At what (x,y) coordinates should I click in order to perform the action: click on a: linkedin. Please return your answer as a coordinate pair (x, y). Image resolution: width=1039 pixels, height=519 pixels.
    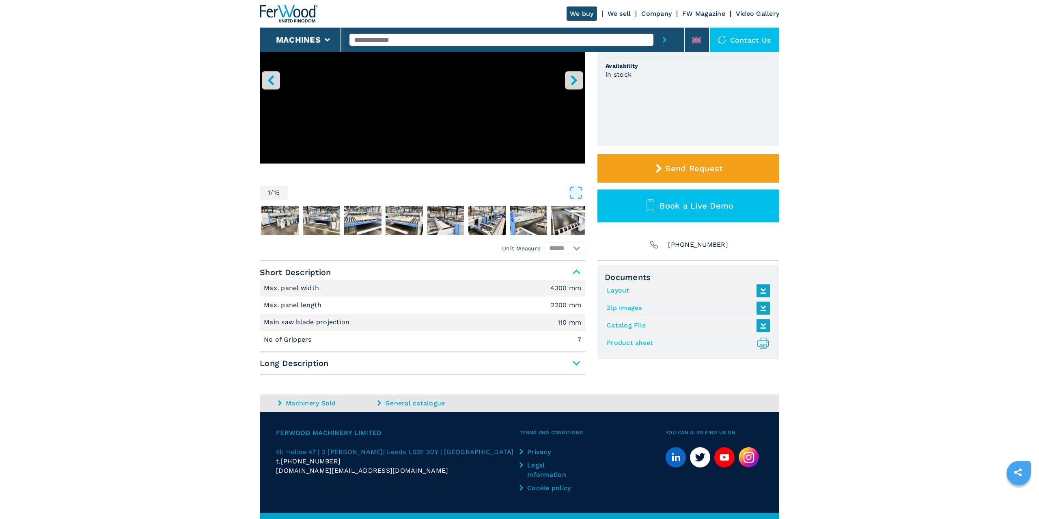
    Looking at the image, I should click on (676, 457).